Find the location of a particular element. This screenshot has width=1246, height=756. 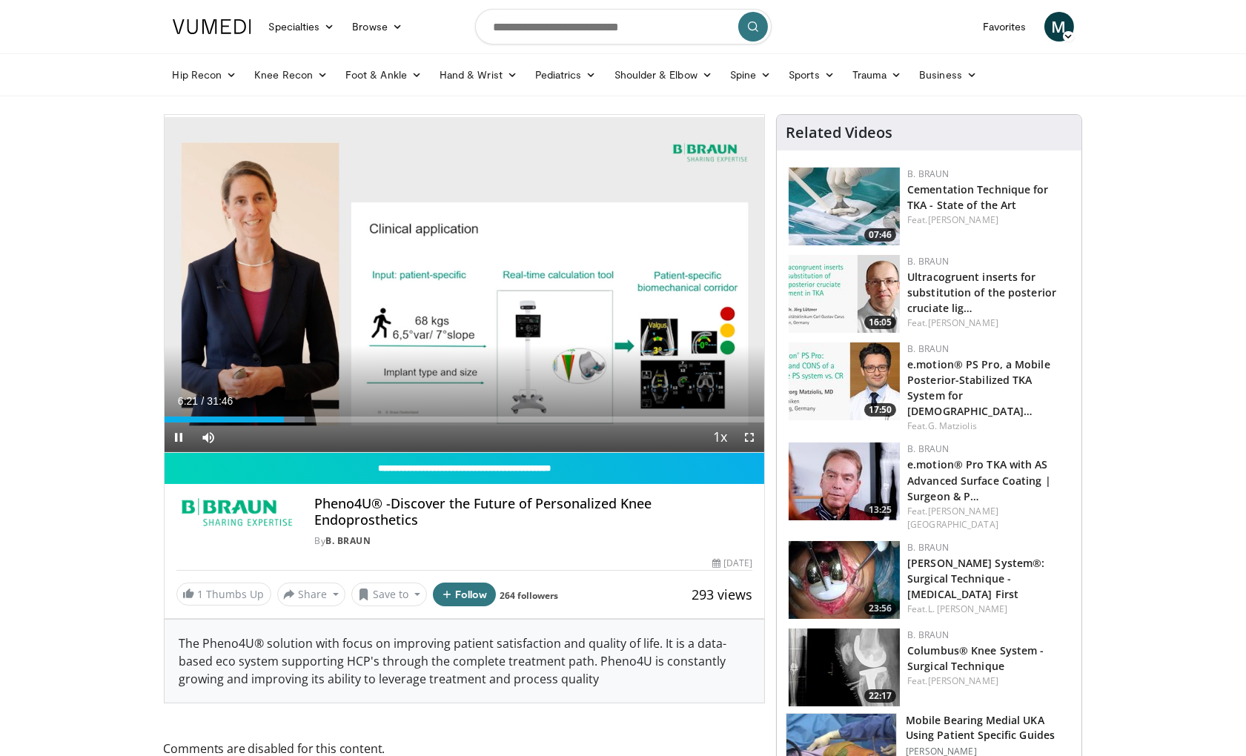

video-js: Video Player is located at coordinates (465, 284).